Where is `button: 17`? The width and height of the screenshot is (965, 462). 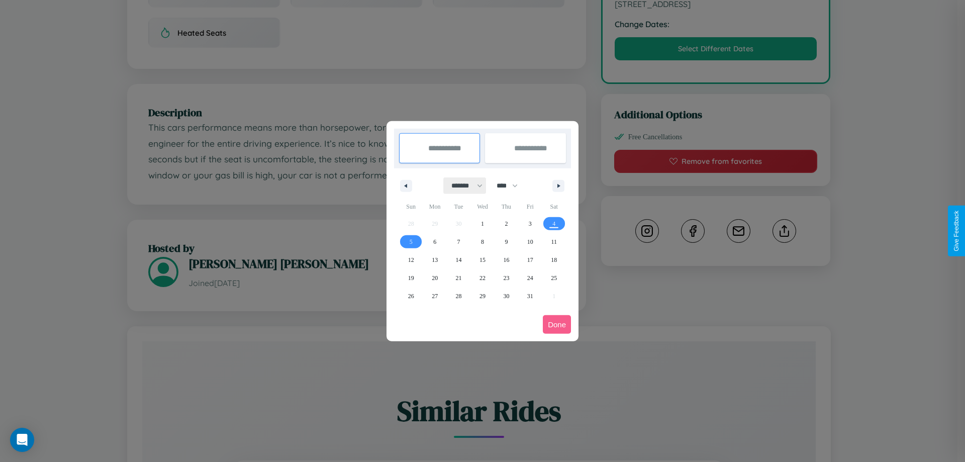
button: 17 is located at coordinates (530, 260).